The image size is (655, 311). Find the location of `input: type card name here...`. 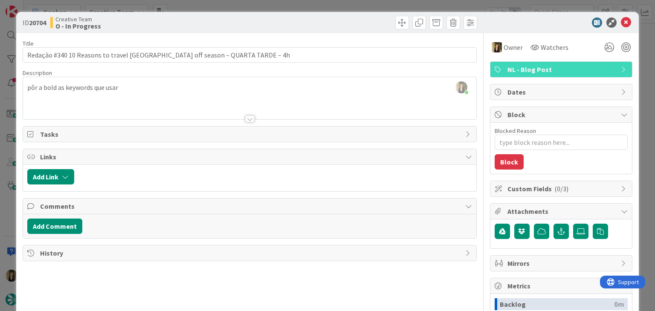

input: type card name here... is located at coordinates (249, 55).